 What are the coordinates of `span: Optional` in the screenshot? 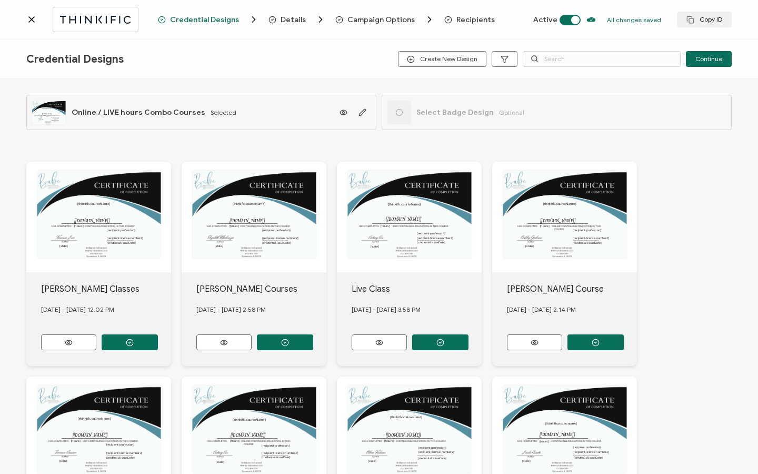 It's located at (512, 112).